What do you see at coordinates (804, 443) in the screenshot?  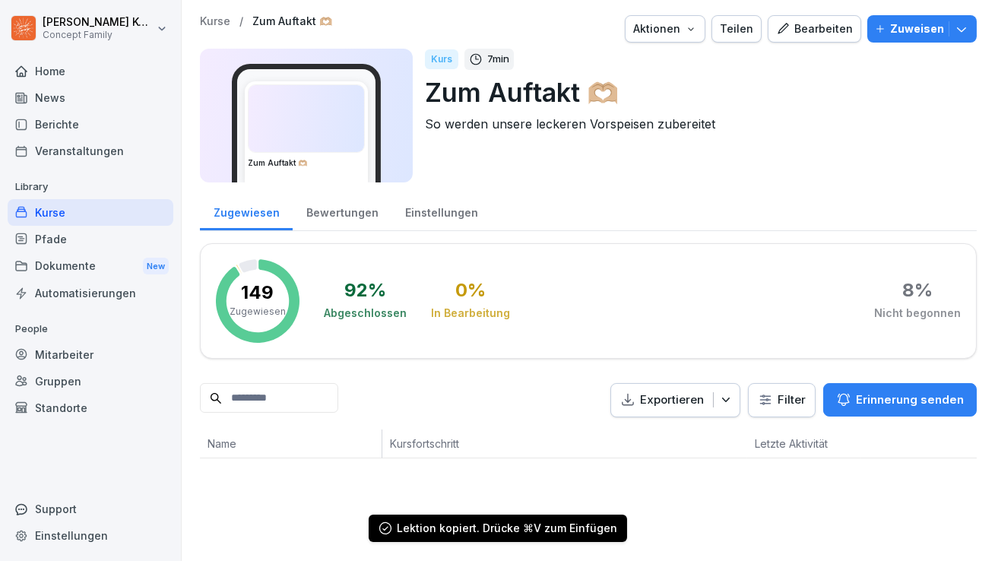 I see `p: Letzte Aktivität` at bounding box center [804, 443].